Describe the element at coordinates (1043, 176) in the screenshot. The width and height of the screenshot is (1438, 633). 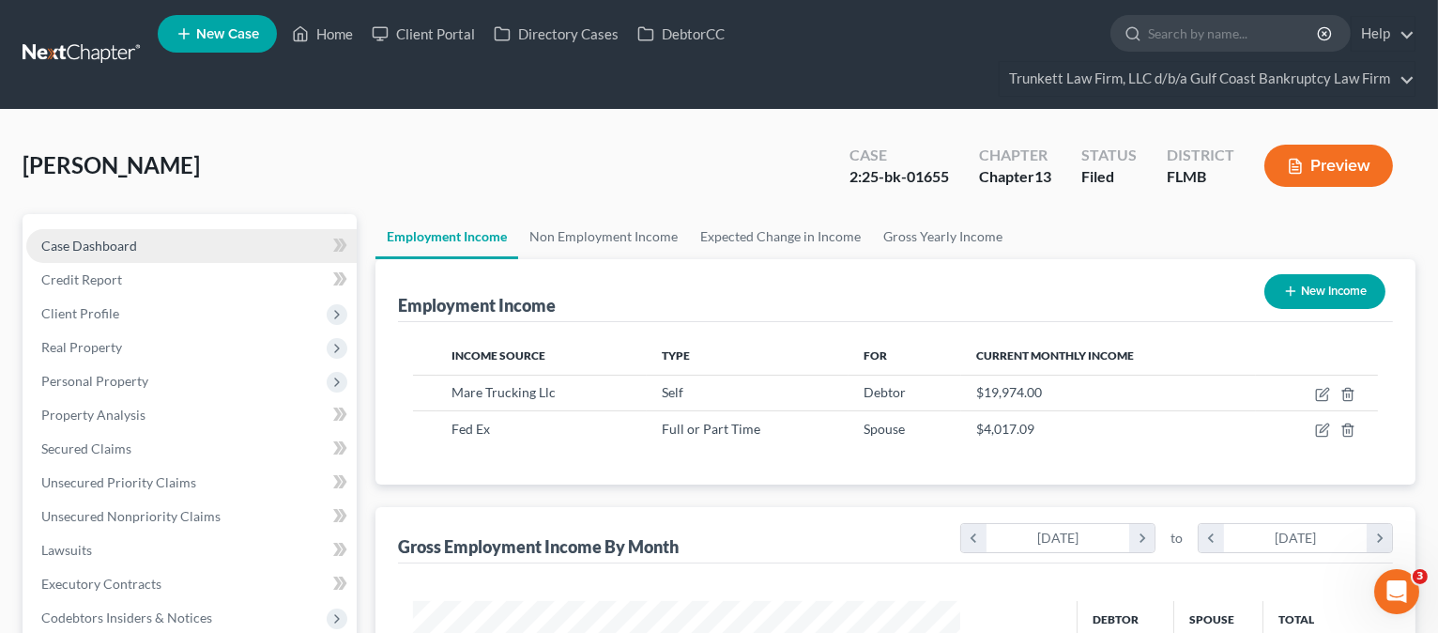
I see `span: 13` at that location.